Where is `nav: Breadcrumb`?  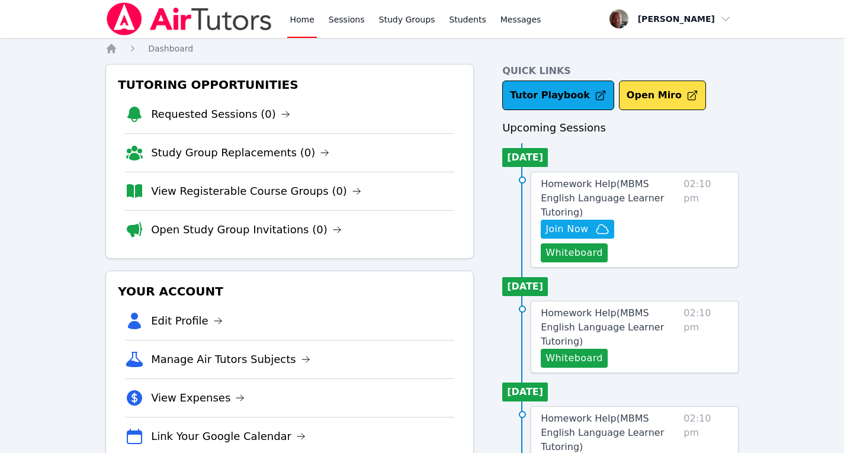 nav: Breadcrumb is located at coordinates (422, 49).